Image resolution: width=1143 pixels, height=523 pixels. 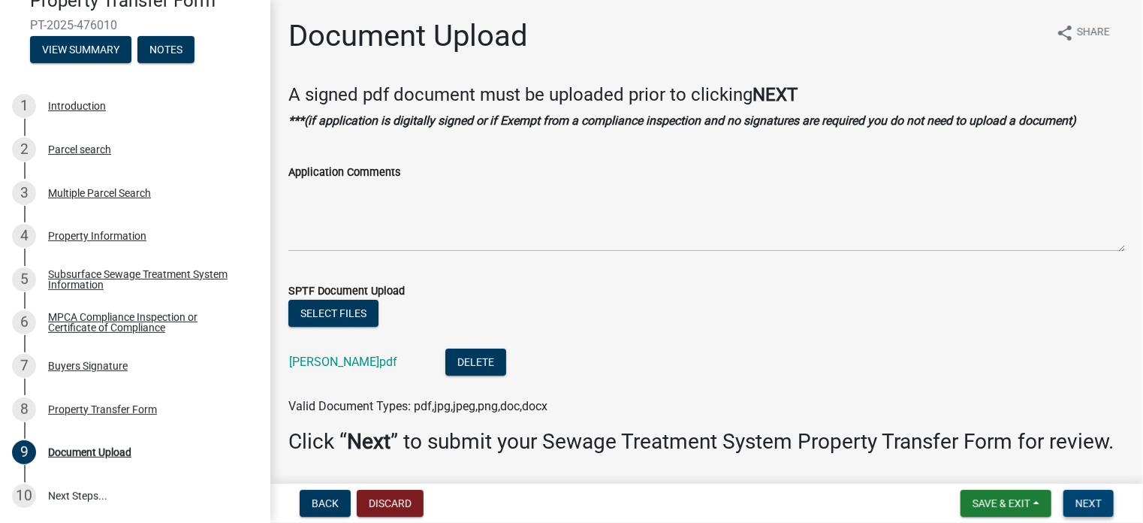 I want to click on strong: NEXT, so click(x=775, y=95).